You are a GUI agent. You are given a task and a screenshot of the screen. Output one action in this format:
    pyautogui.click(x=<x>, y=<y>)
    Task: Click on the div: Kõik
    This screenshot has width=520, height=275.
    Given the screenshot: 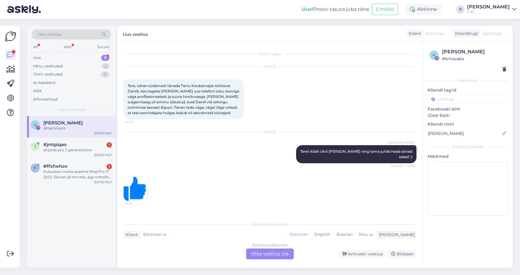 What is the action you would take?
    pyautogui.click(x=37, y=91)
    